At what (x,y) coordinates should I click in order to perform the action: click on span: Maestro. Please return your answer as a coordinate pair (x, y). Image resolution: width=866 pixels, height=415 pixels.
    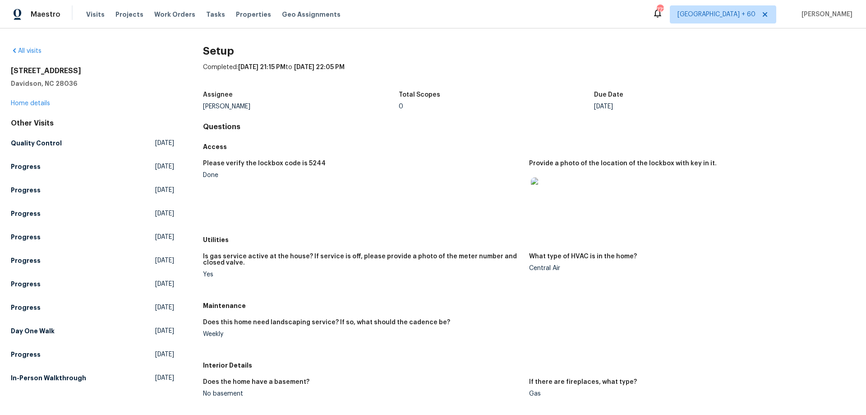
    Looking at the image, I should click on (46, 14).